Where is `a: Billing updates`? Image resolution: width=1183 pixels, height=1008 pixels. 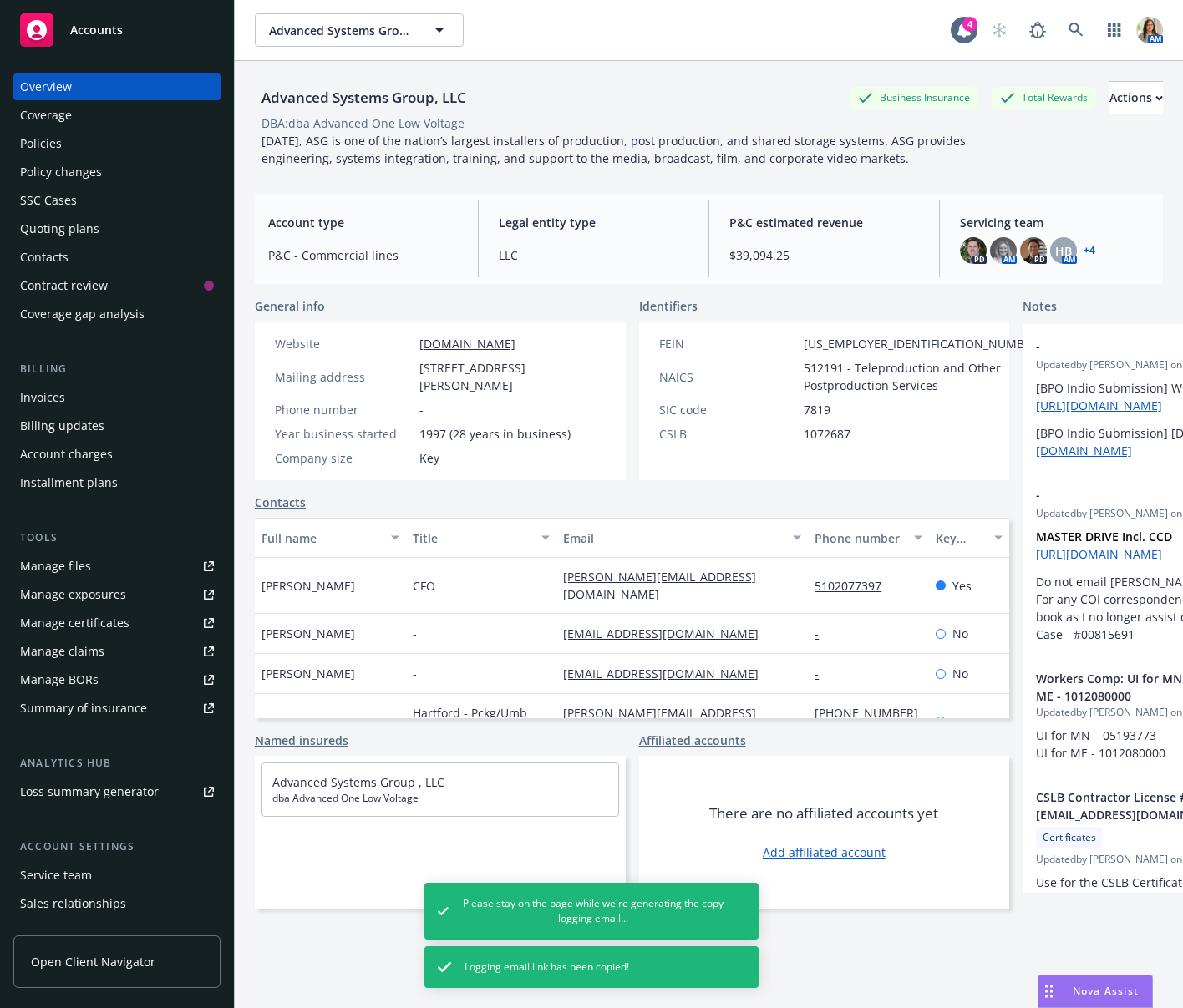 a: Billing updates is located at coordinates (117, 426).